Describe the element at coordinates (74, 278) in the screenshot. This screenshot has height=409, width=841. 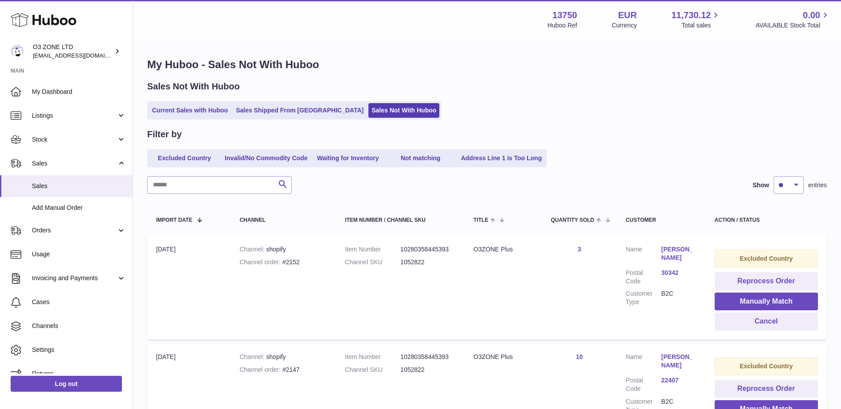
I see `span: Invoicing and Payments` at that location.